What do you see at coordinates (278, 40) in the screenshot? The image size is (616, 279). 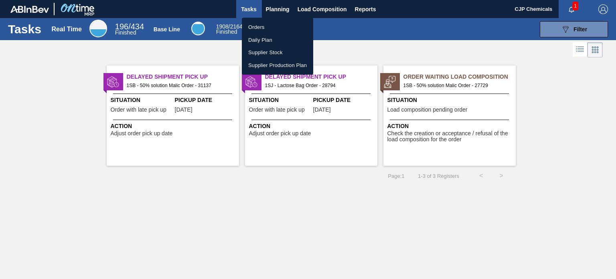 I see `li: Daily Plan` at bounding box center [278, 40].